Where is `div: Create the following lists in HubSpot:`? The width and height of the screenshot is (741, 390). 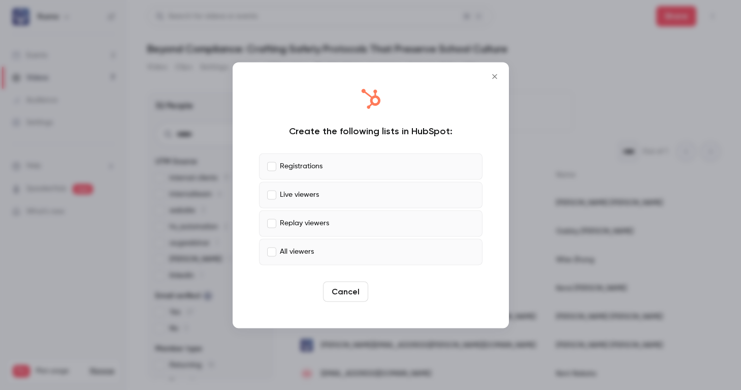
div: Create the following lists in HubSpot: is located at coordinates (371, 131).